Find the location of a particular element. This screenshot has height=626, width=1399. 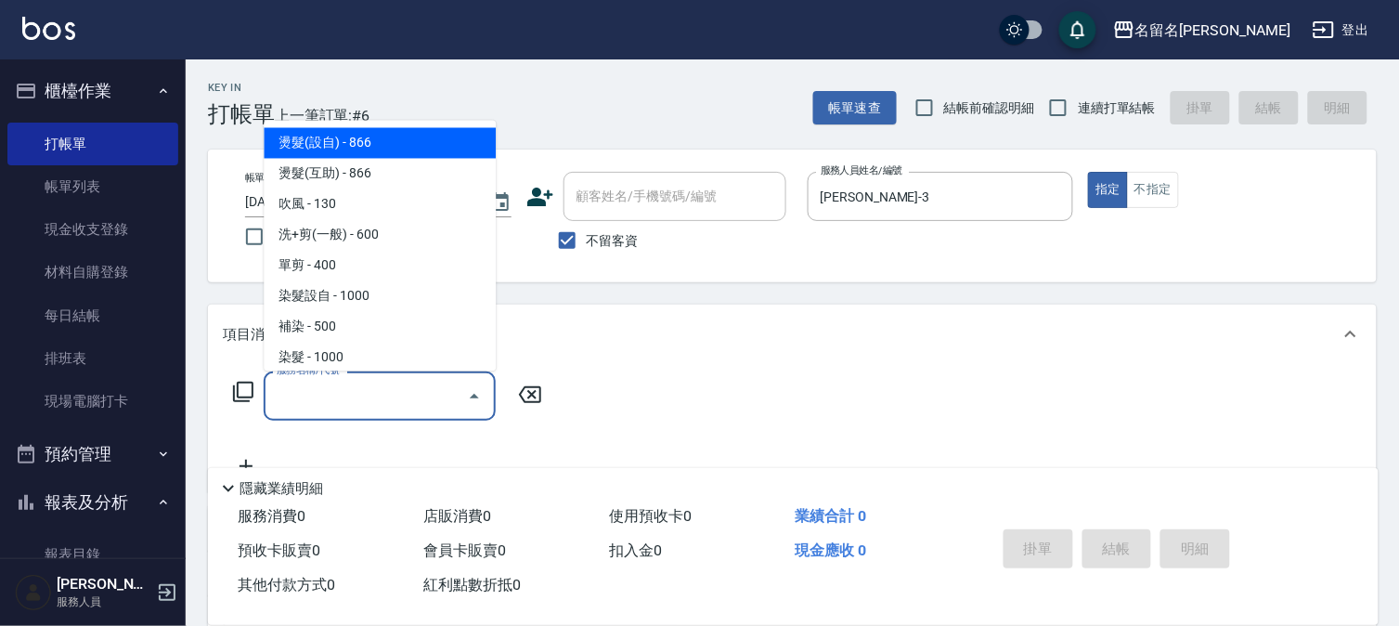

span: 會員卡販賣 0 is located at coordinates (464, 550).